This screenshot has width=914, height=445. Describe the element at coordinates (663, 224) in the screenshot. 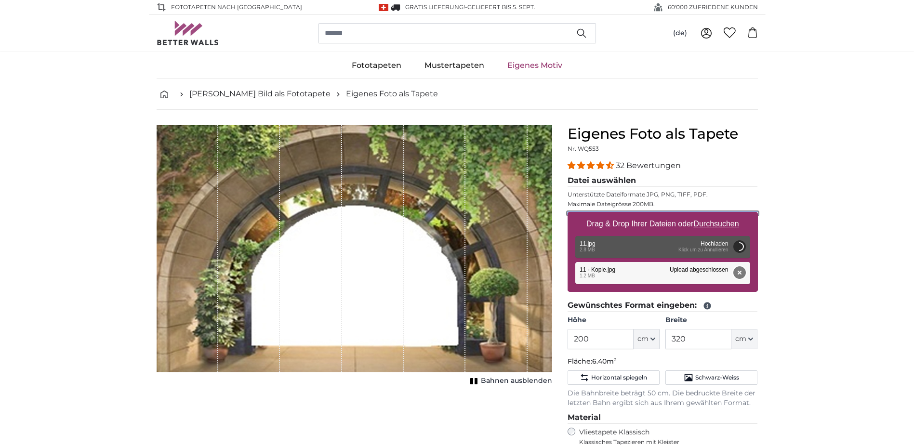

I see `label: Drag & Drop Ihrer Dateien oder` at that location.